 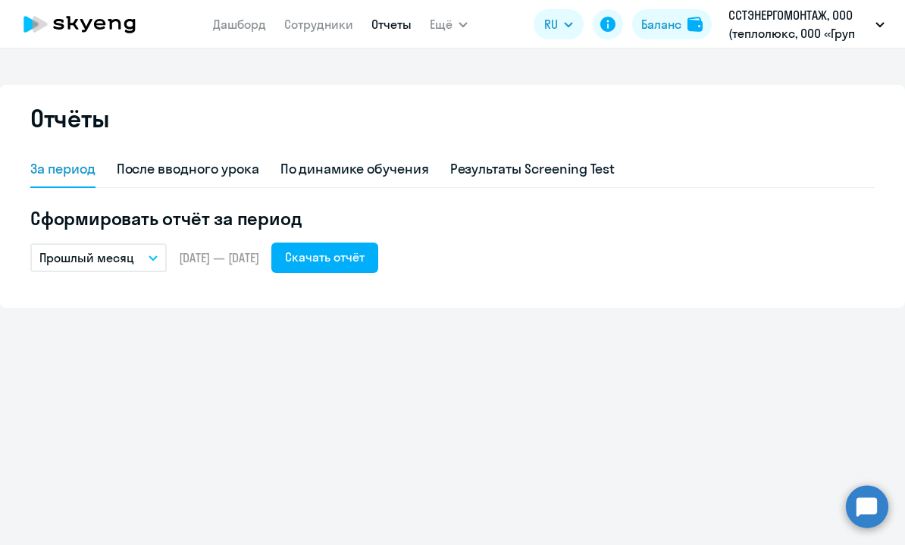 What do you see at coordinates (99, 258) in the screenshot?
I see `button: Прошлый месяц` at bounding box center [99, 258].